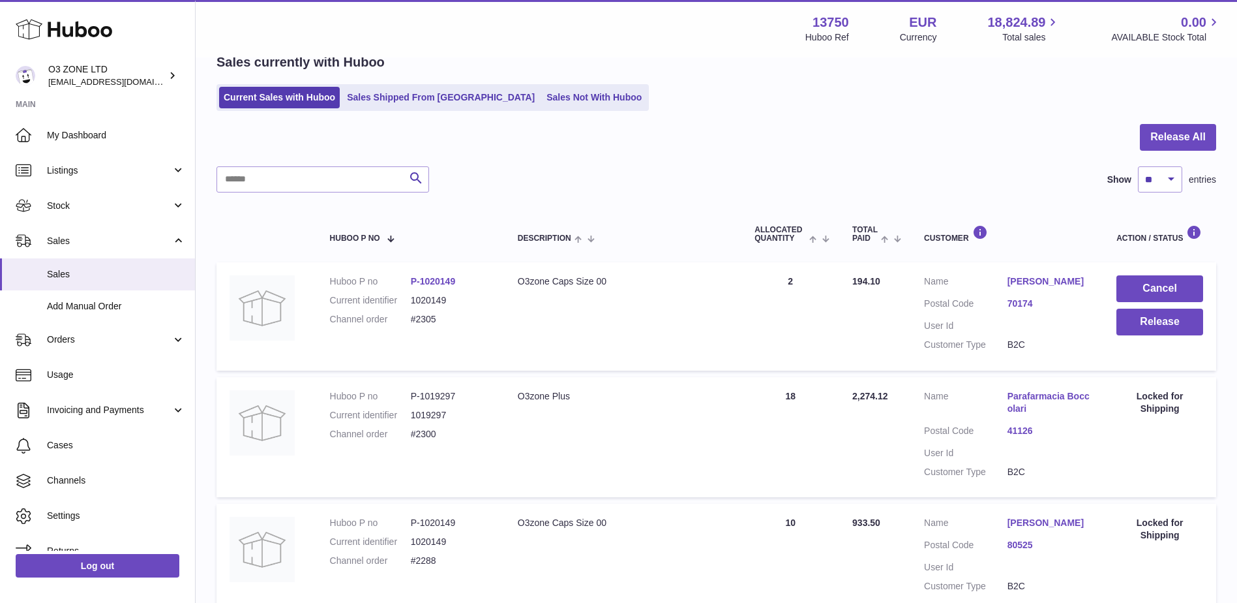 The height and width of the screenshot is (603, 1237). I want to click on span: Channels, so click(116, 480).